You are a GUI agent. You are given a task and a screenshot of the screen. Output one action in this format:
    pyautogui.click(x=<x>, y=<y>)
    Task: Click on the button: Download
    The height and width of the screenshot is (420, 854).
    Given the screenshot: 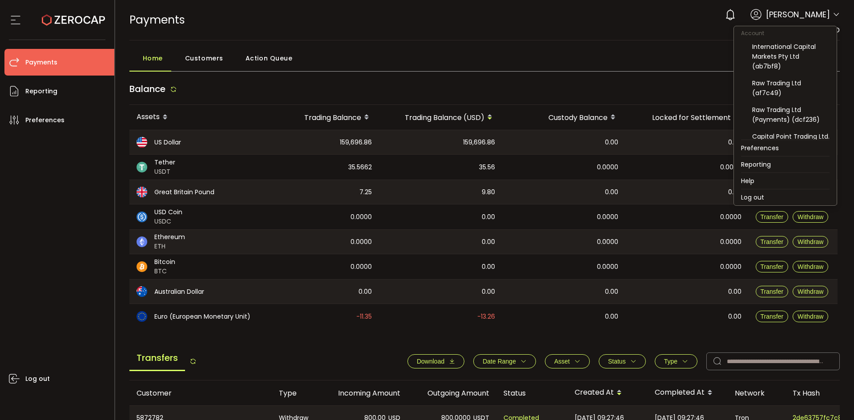 What is the action you would take?
    pyautogui.click(x=436, y=361)
    